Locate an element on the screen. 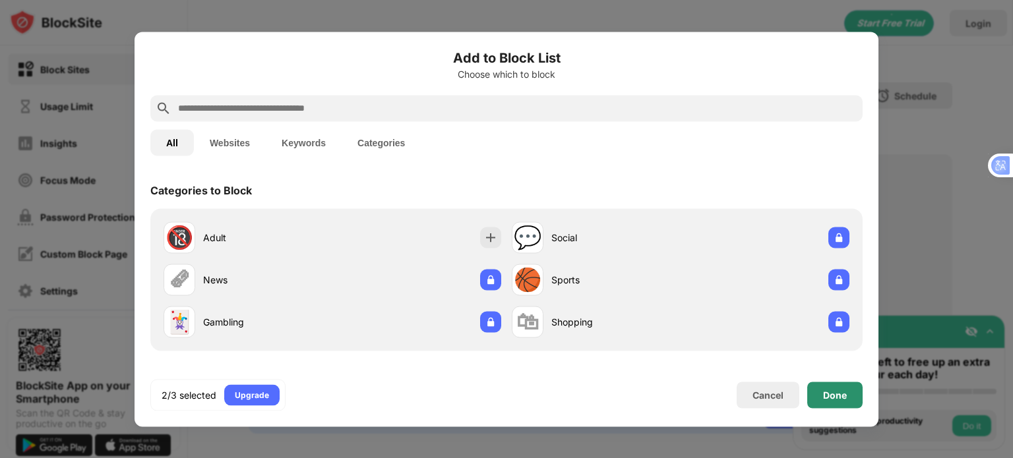  div: Upgrade is located at coordinates (252, 395).